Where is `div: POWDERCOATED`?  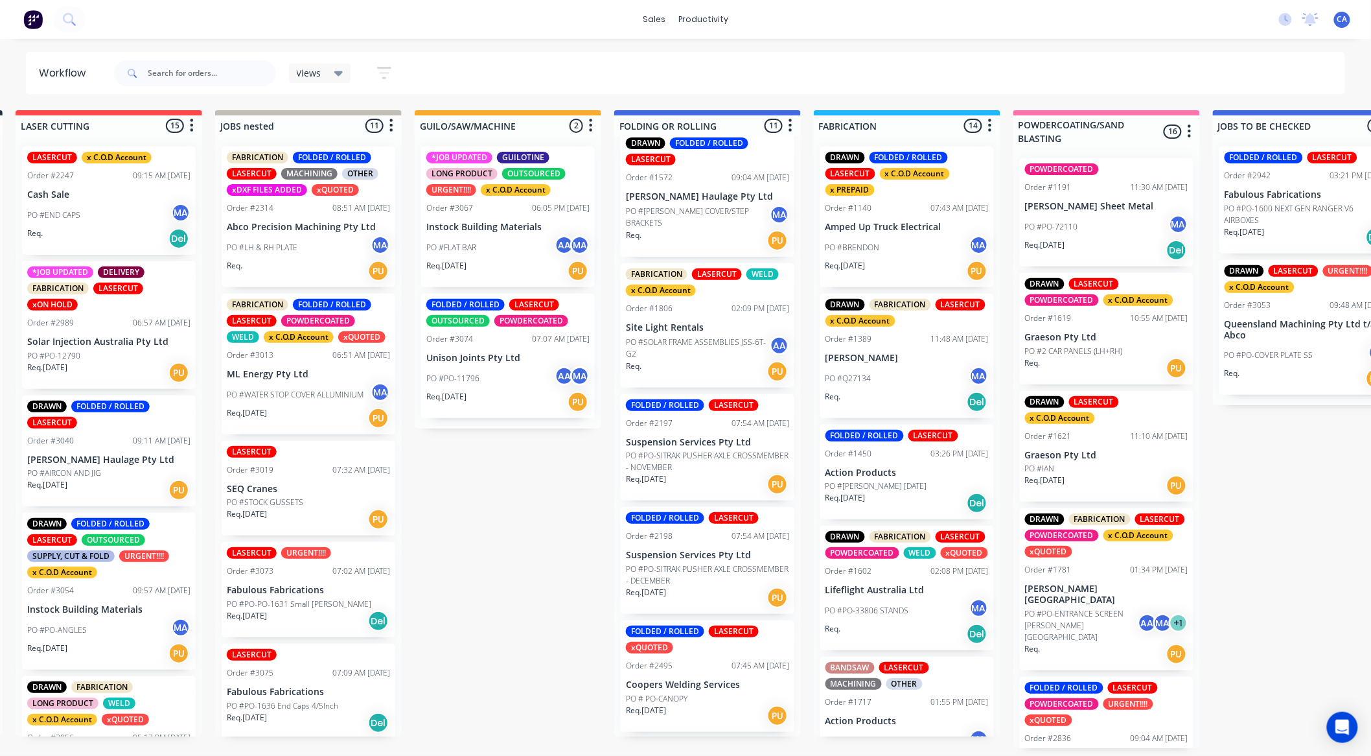
div: POWDERCOATED is located at coordinates (318, 321).